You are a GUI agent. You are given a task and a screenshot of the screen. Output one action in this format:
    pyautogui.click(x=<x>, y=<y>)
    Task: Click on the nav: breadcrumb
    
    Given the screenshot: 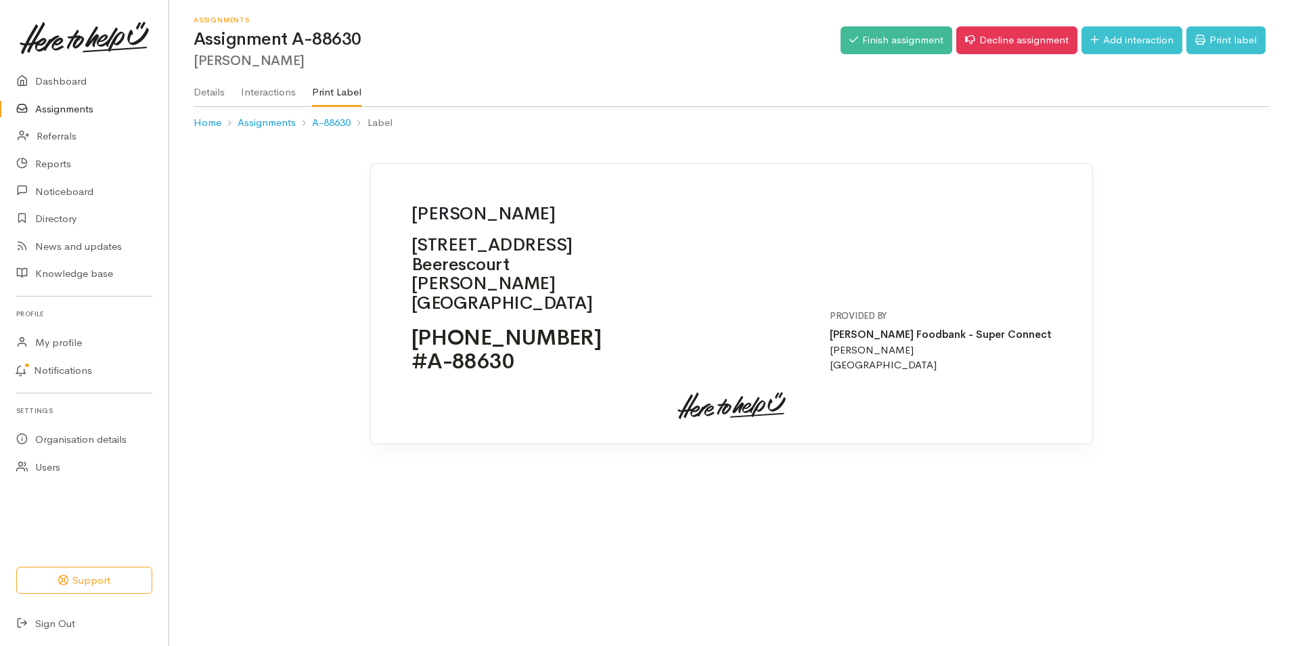 What is the action you would take?
    pyautogui.click(x=732, y=122)
    